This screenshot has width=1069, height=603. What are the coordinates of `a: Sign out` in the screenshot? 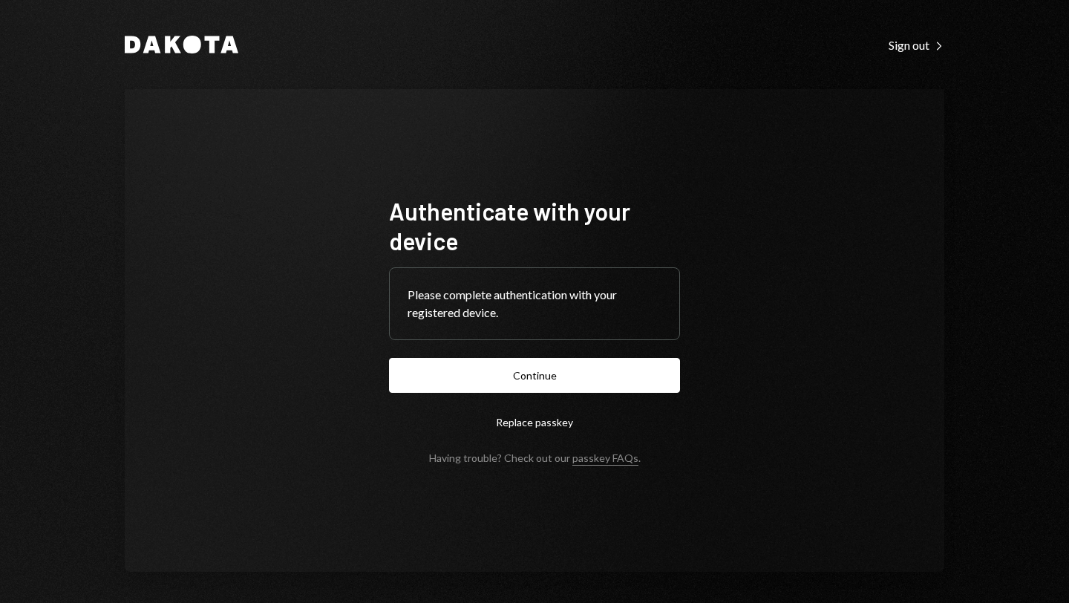 It's located at (916, 45).